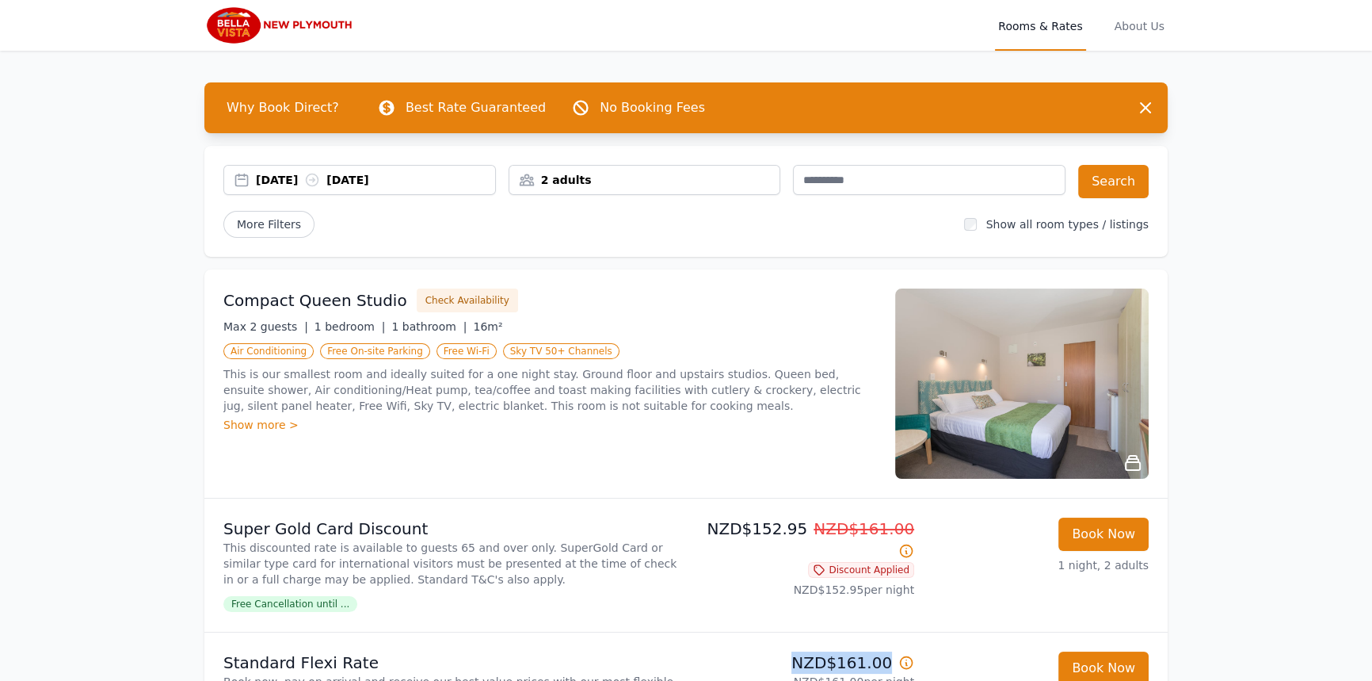  Describe the element at coordinates (803, 590) in the screenshot. I see `p: NZD$152.95 per night` at that location.